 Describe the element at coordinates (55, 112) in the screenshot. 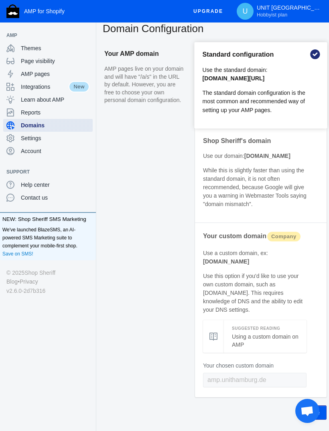

I see `span: Reports` at that location.